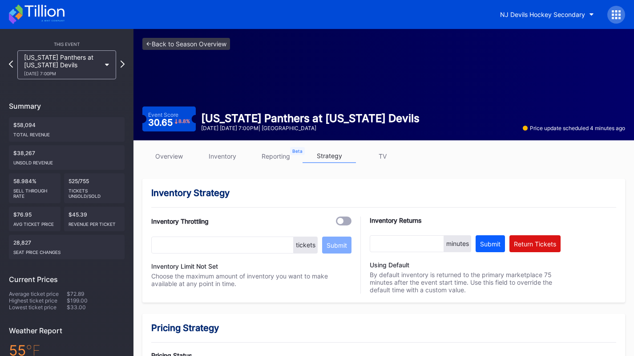  What do you see at coordinates (35, 191) in the screenshot?
I see `div: Sell Through Rate` at bounding box center [35, 191].